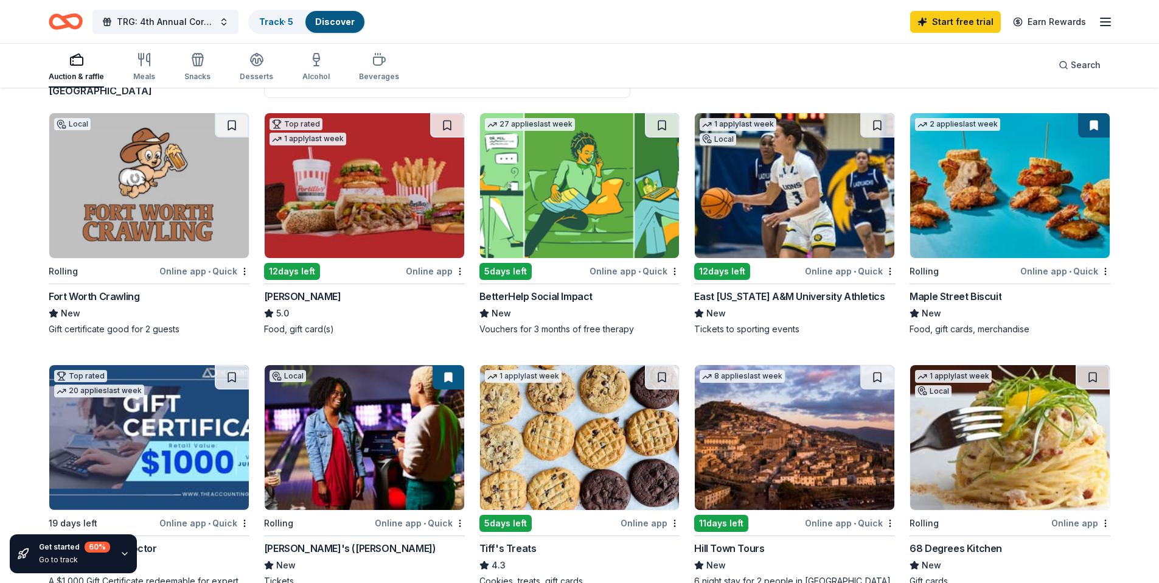  I want to click on a: Discover, so click(335, 21).